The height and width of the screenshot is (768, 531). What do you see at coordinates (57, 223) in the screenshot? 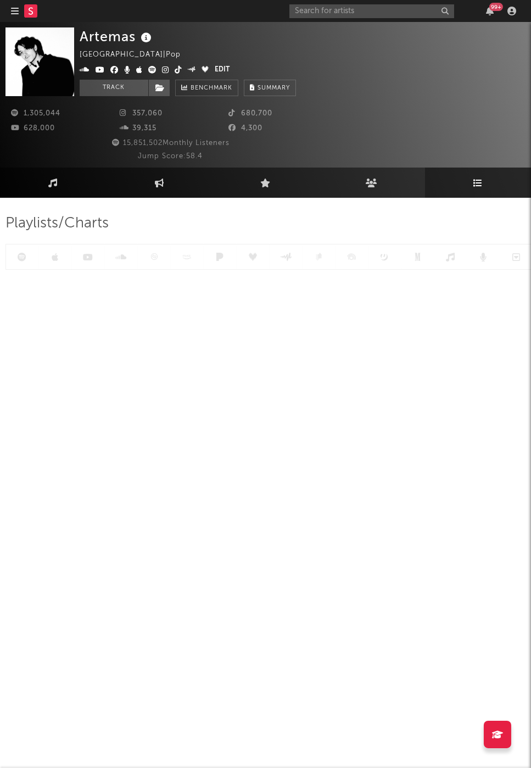
I see `span: Playlists/Charts` at bounding box center [57, 223].